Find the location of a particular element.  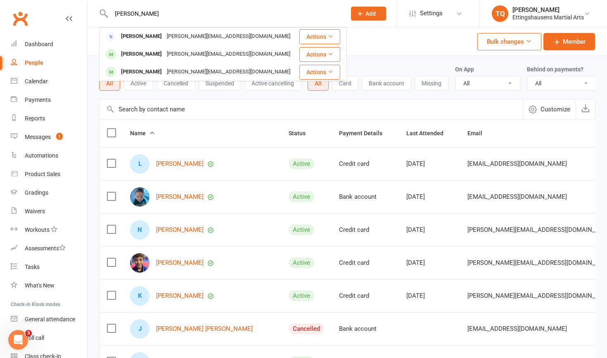

a: Member is located at coordinates (569, 42).